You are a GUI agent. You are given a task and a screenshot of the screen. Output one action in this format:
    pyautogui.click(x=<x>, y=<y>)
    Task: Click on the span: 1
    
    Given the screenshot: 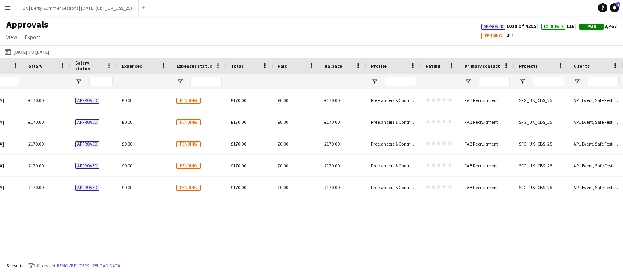 What is the action you would take?
    pyautogui.click(x=618, y=4)
    